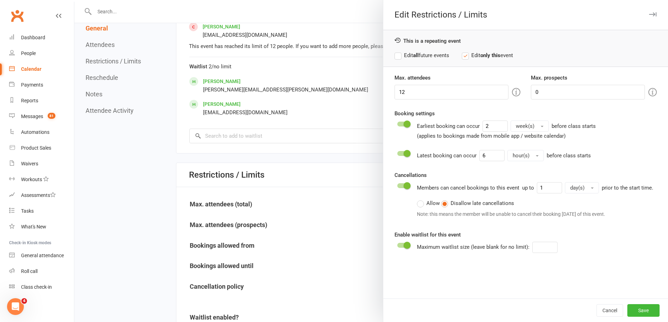  What do you see at coordinates (492, 247) in the screenshot?
I see `div: Maximum waitlist size (leave blank for no limit):` at bounding box center [492, 247].